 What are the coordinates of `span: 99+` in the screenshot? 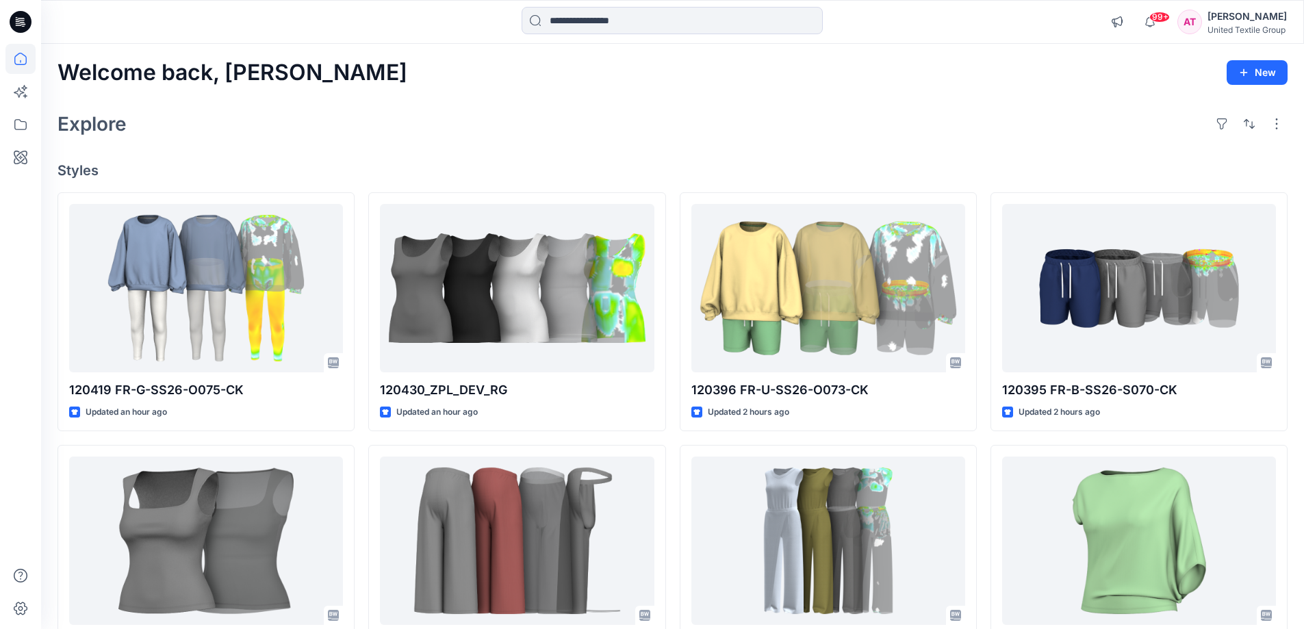 It's located at (1160, 17).